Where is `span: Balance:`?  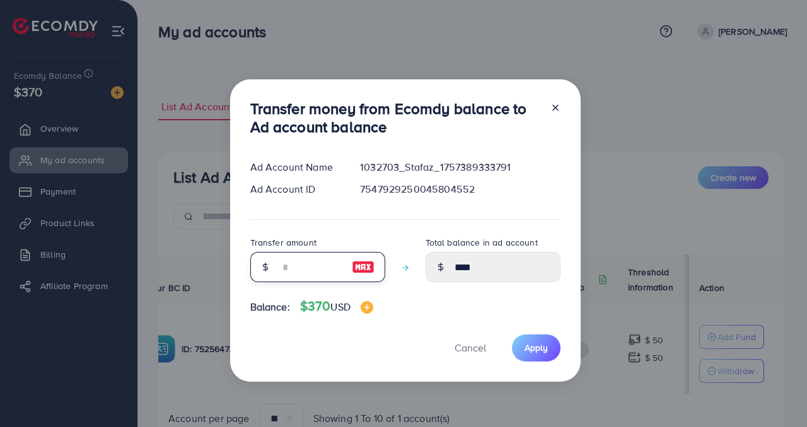
span: Balance: is located at coordinates (270, 307).